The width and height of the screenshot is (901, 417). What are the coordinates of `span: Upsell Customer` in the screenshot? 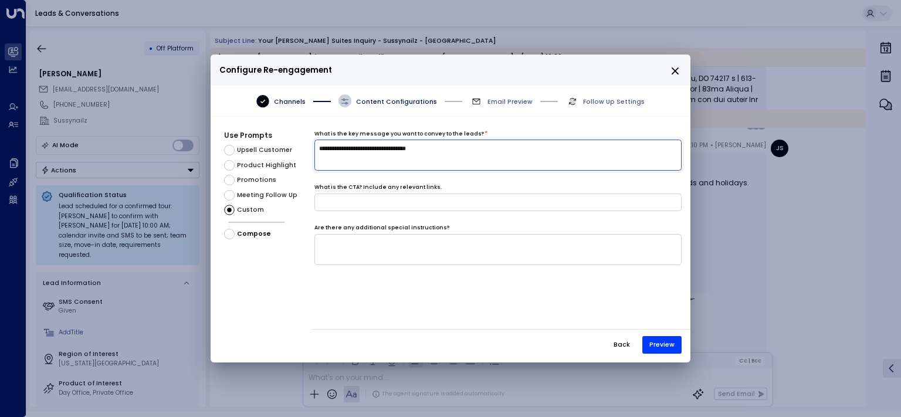 It's located at (264, 150).